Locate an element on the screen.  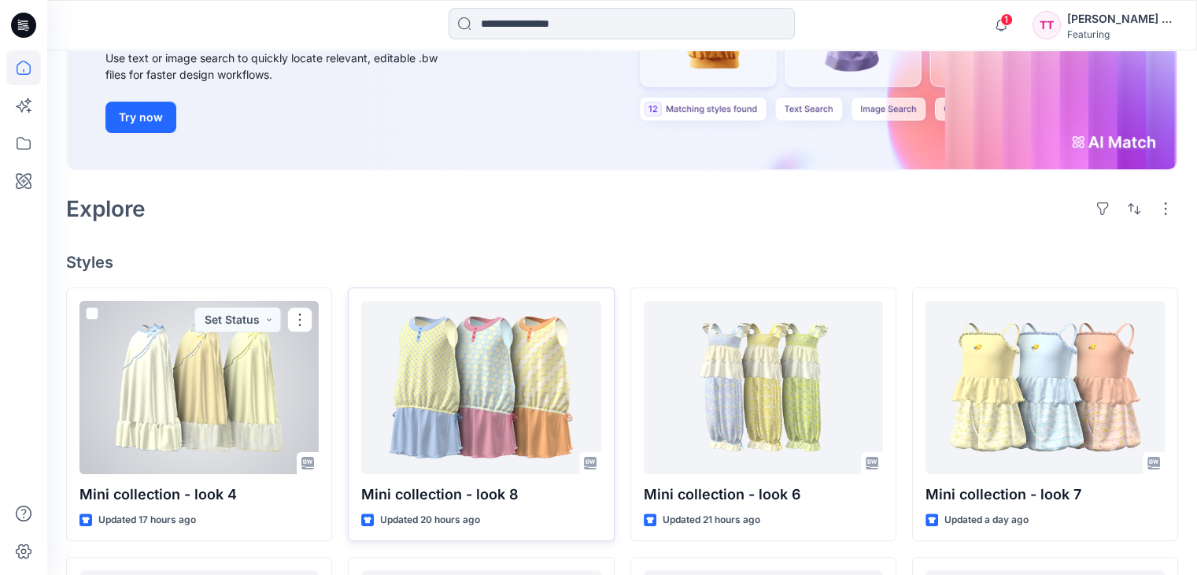
p: Mini collection - look 6 is located at coordinates (764, 494).